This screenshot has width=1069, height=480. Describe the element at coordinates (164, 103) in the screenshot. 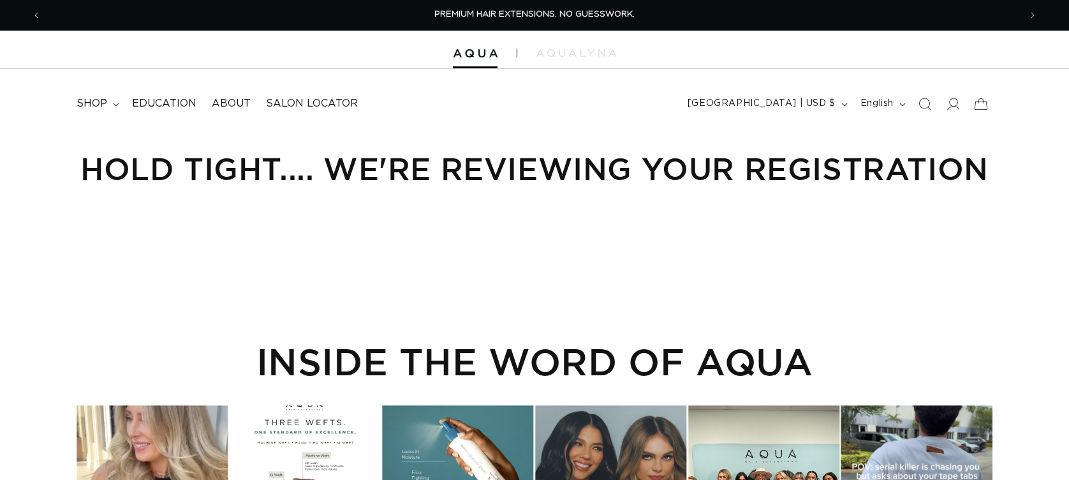

I see `span: Education` at that location.